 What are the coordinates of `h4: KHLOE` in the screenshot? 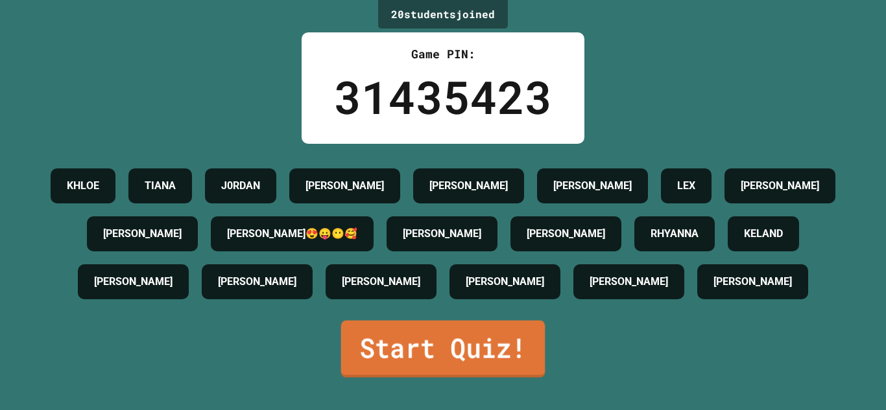 It's located at (83, 186).